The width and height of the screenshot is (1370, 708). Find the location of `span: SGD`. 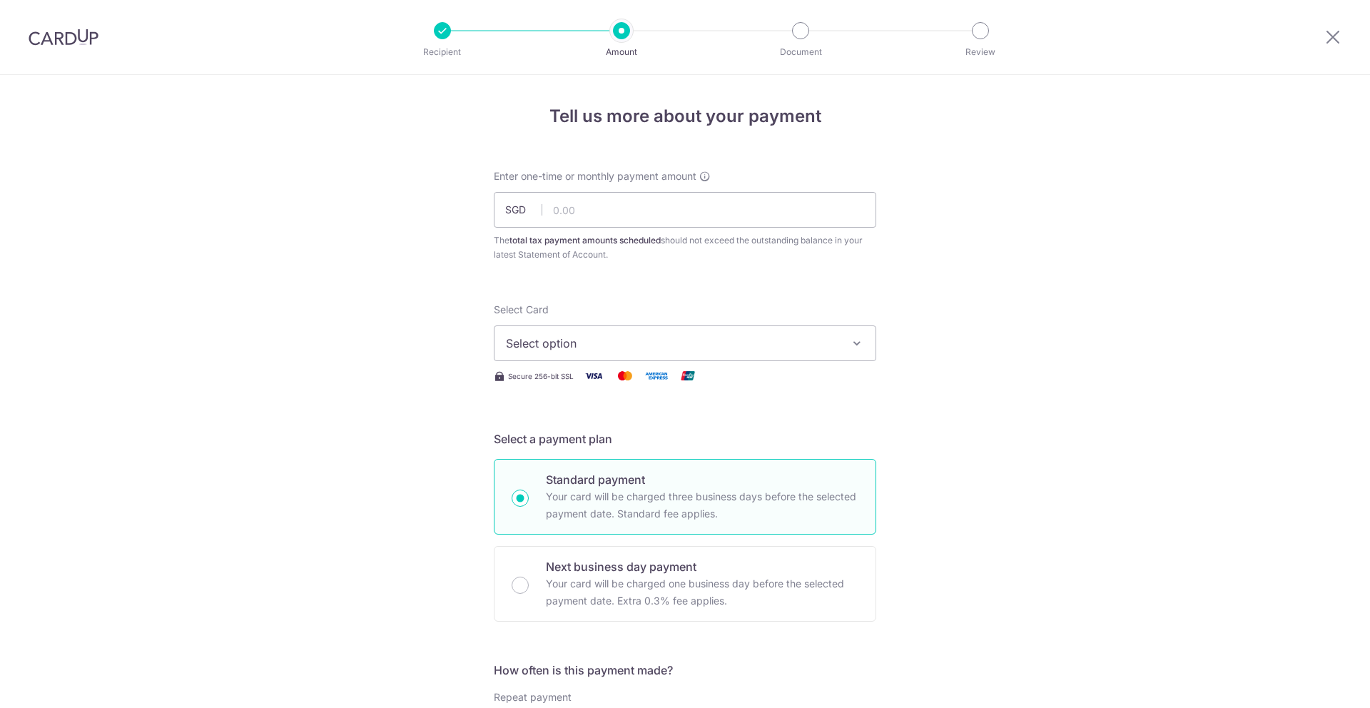

span: SGD is located at coordinates (524, 210).